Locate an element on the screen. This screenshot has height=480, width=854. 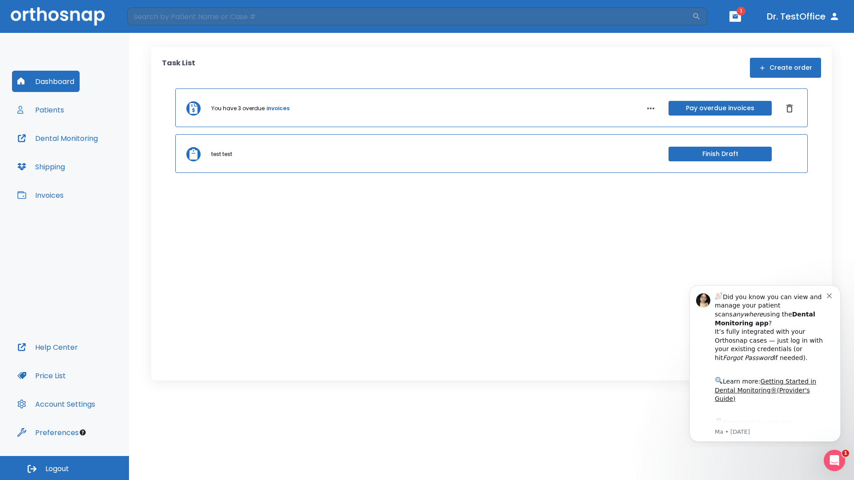
b: Dental Monitoring app is located at coordinates (89, 41).